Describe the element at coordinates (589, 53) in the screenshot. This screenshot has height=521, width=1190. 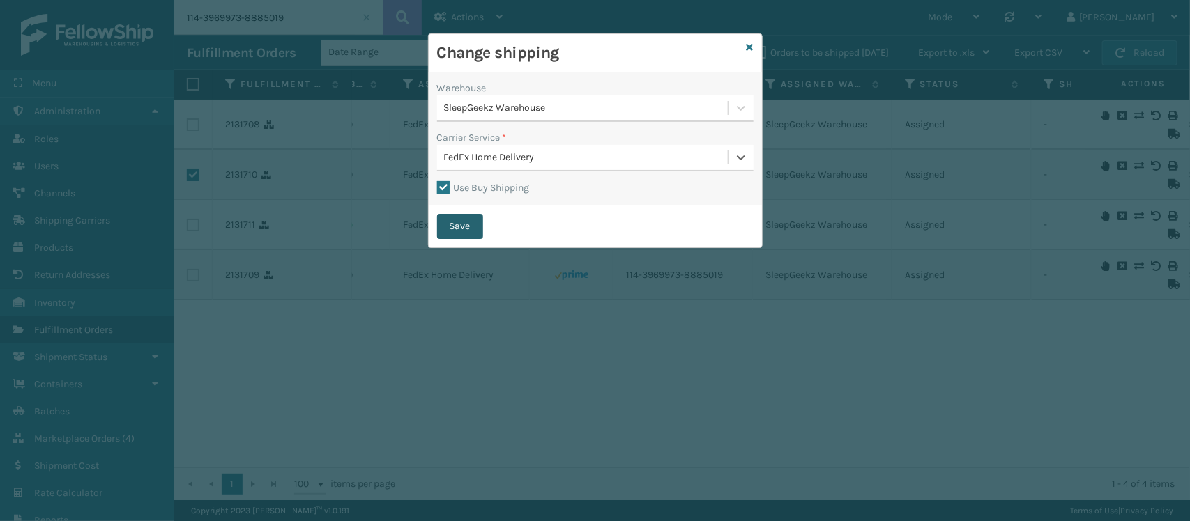
I see `h3: Change shipping` at that location.